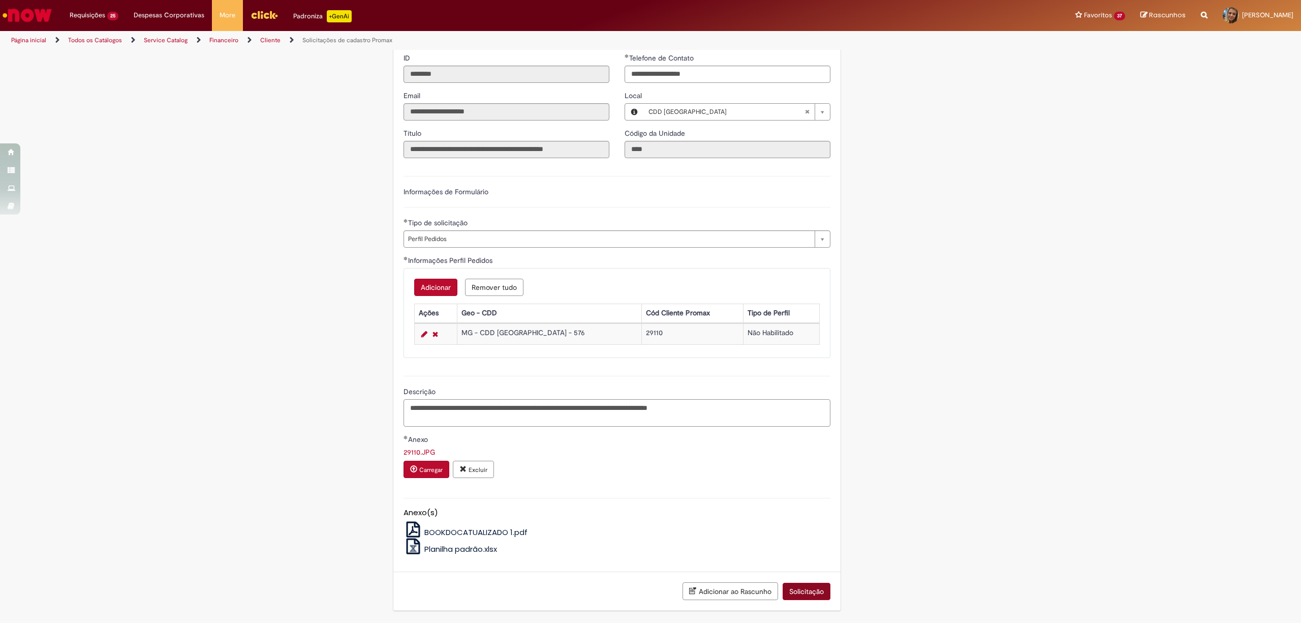 Image resolution: width=1301 pixels, height=623 pixels. I want to click on span: More, so click(227, 15).